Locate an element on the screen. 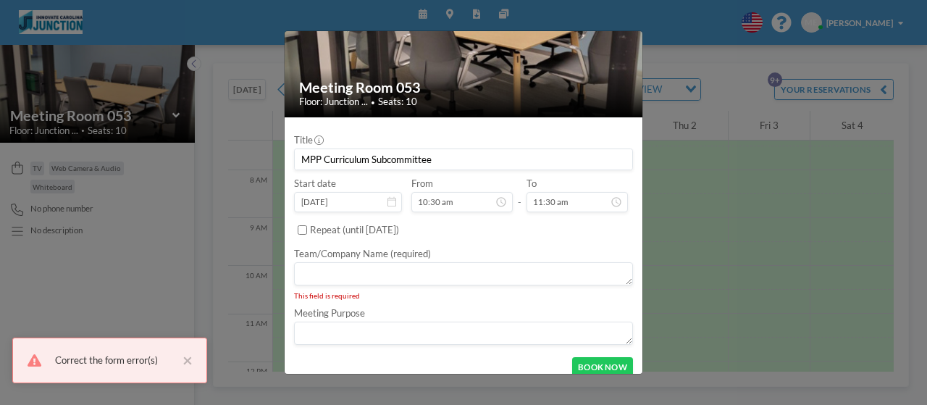 This screenshot has width=927, height=405. label: Team/Company Name (required) is located at coordinates (362, 253).